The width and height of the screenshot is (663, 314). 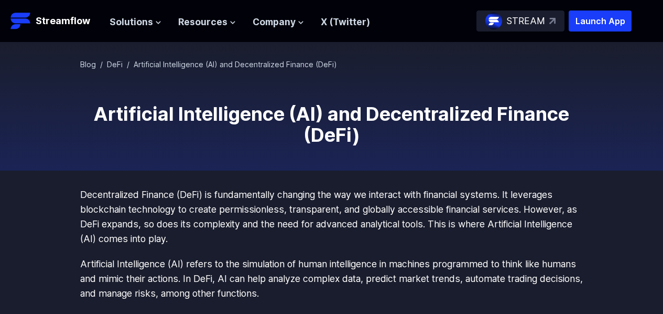 What do you see at coordinates (600, 21) in the screenshot?
I see `button: Launch App` at bounding box center [600, 21].